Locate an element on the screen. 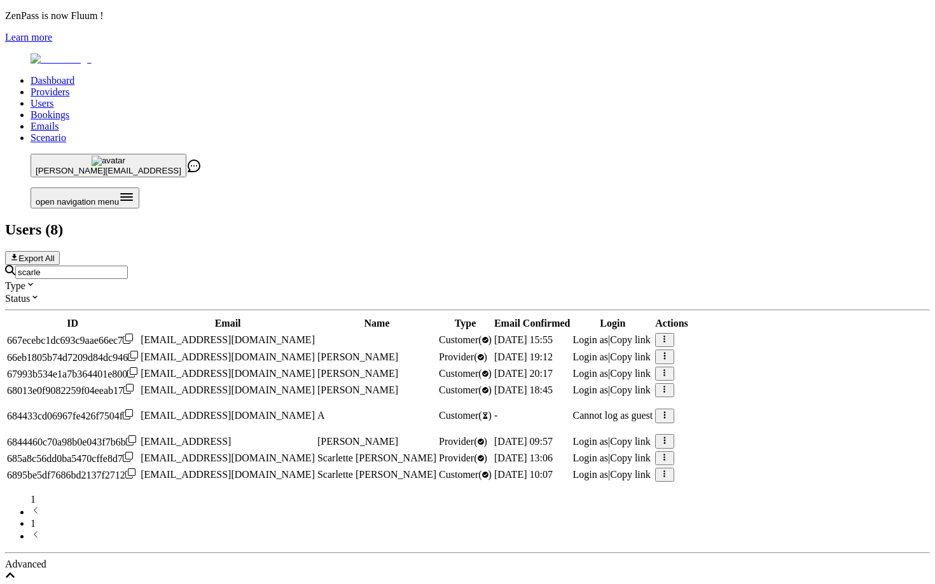 This screenshot has height=584, width=935. li: next page button is located at coordinates (480, 536).